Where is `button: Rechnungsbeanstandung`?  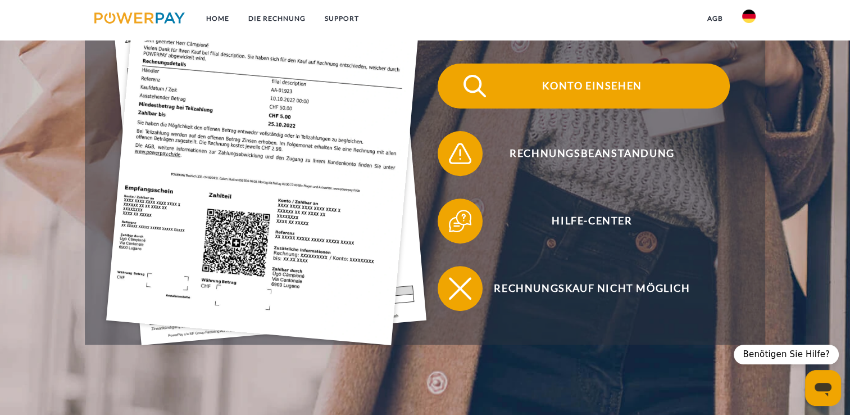 button: Rechnungsbeanstandung is located at coordinates (584, 153).